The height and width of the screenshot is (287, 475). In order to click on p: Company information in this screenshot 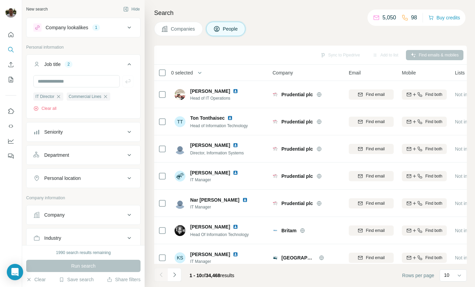, I will do `click(83, 198)`.